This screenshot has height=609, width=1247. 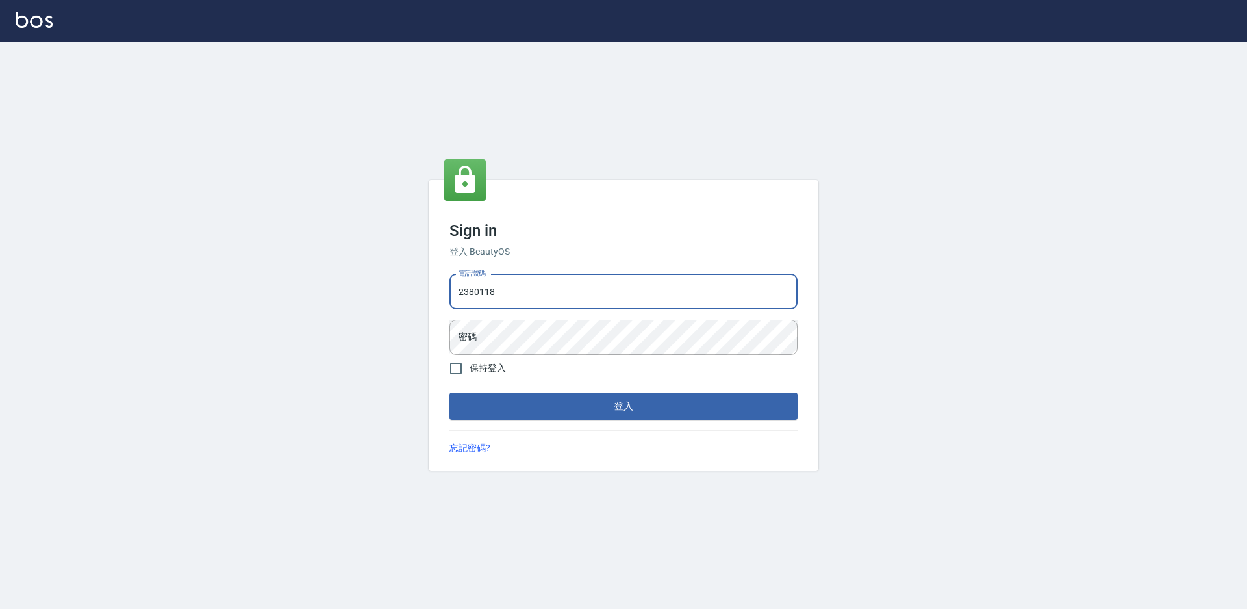 What do you see at coordinates (470, 448) in the screenshot?
I see `a: 忘記密碼?` at bounding box center [470, 448].